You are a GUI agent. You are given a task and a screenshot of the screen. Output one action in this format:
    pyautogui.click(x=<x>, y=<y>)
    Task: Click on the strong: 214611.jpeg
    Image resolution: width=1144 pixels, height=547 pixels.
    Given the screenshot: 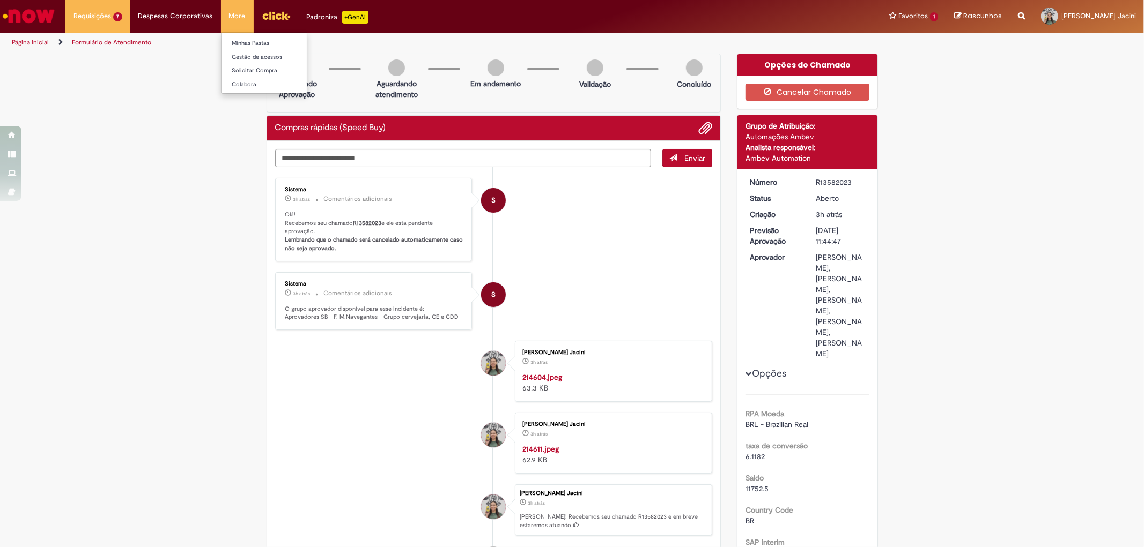 What is the action you would take?
    pyautogui.click(x=540, y=449)
    